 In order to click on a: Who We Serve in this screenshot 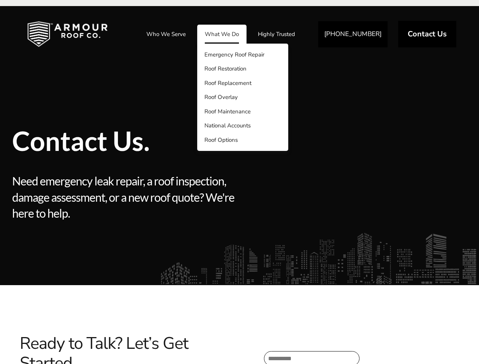, I will do `click(166, 34)`.